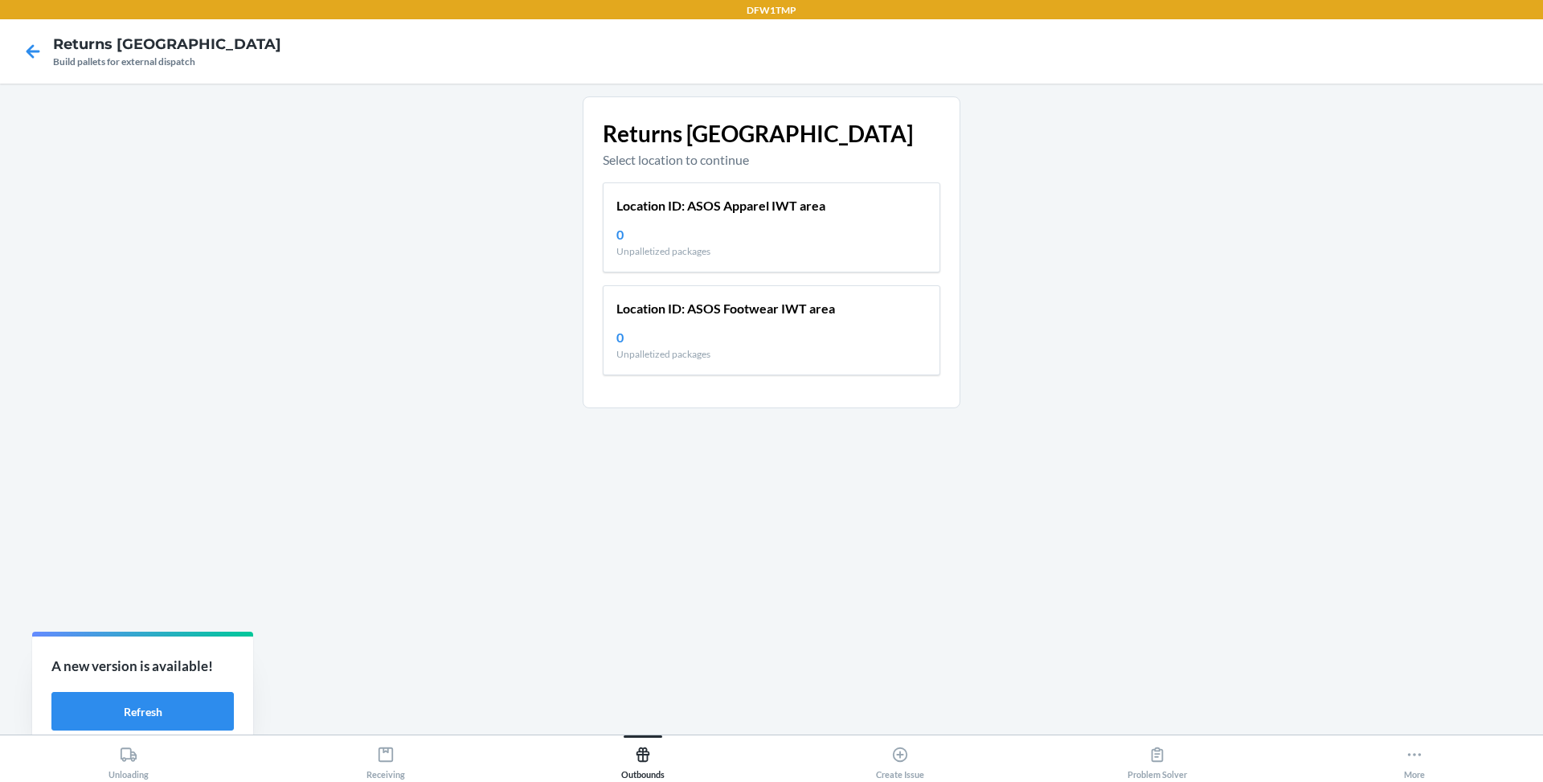 The image size is (1543, 782). What do you see at coordinates (900, 759) in the screenshot?
I see `div: Create Issue` at bounding box center [900, 759].